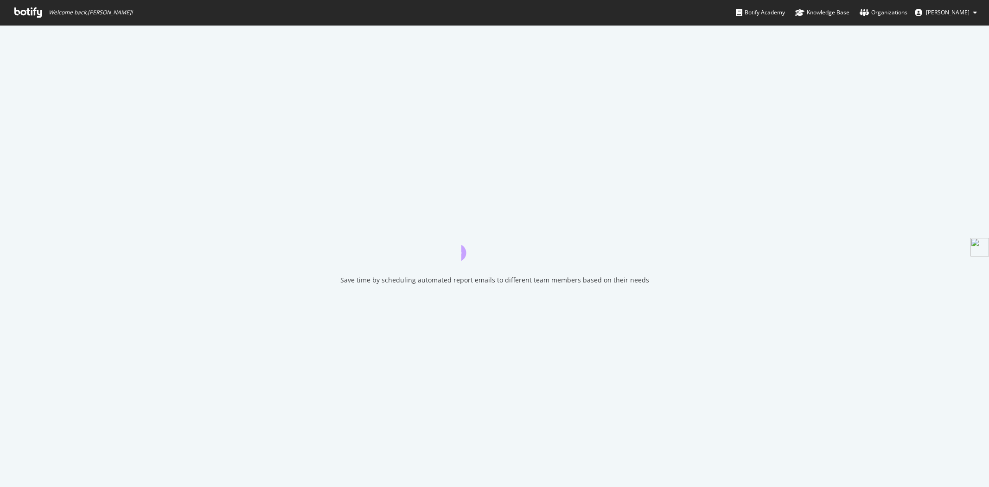  What do you see at coordinates (980, 247) in the screenshot?
I see `img: side-widget.svg` at bounding box center [980, 247].